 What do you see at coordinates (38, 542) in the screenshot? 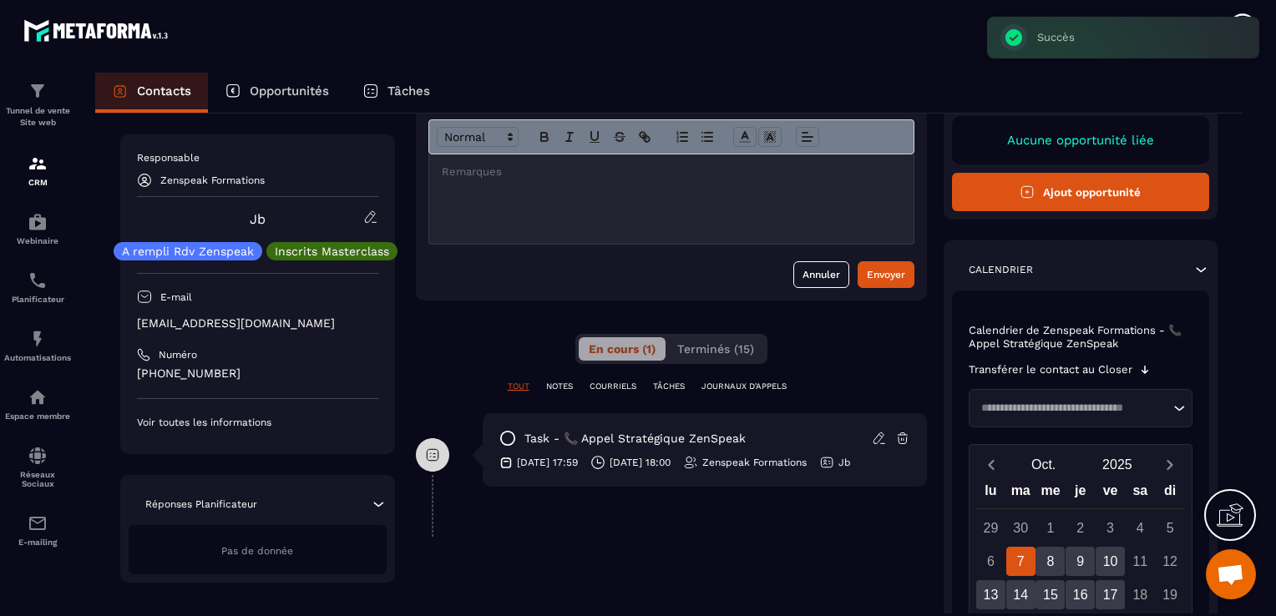
I see `p: E-mailing` at bounding box center [38, 542].